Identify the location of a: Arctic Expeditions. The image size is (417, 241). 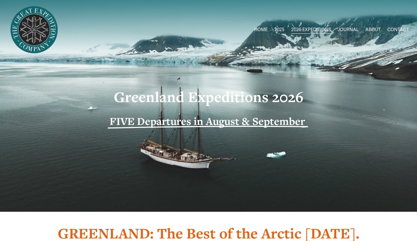
(34, 30).